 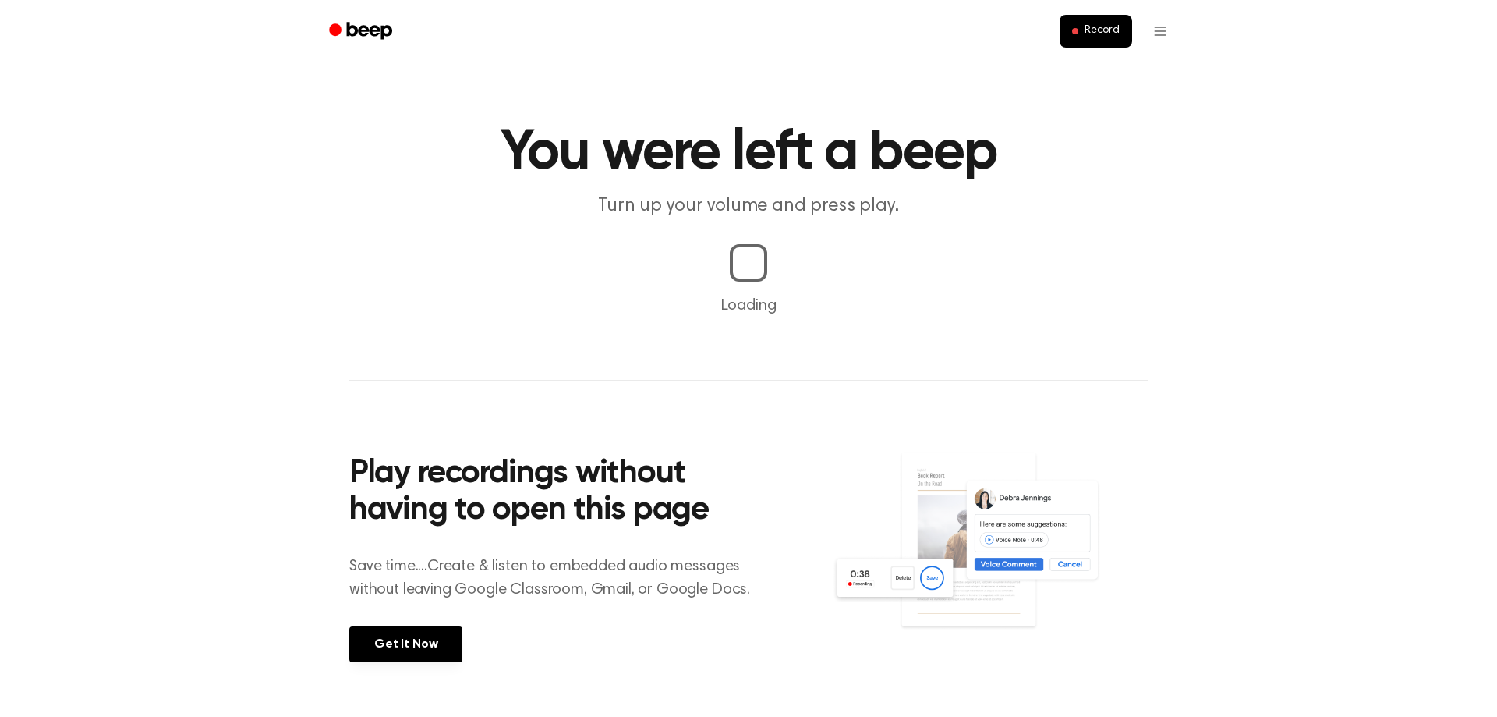 What do you see at coordinates (749, 306) in the screenshot?
I see `p: Loading` at bounding box center [749, 306].